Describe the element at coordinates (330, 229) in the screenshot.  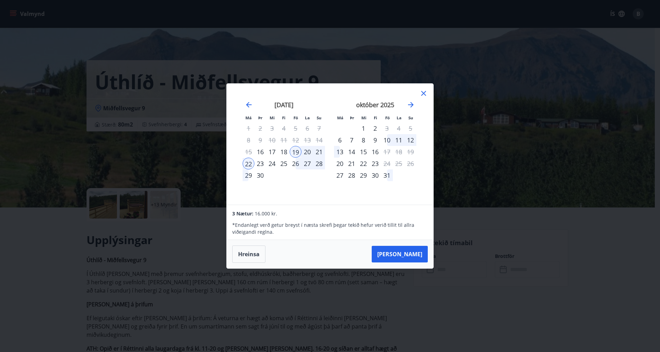
I see `p: * Endanlegt verð getur breyst í næsta skrefi þegar tekið hefur verið tillit til allra viðeigandi ...` at that location.